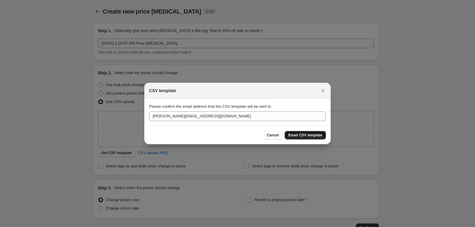  What do you see at coordinates (305, 135) in the screenshot?
I see `button: Email CSV template` at bounding box center [305, 135].